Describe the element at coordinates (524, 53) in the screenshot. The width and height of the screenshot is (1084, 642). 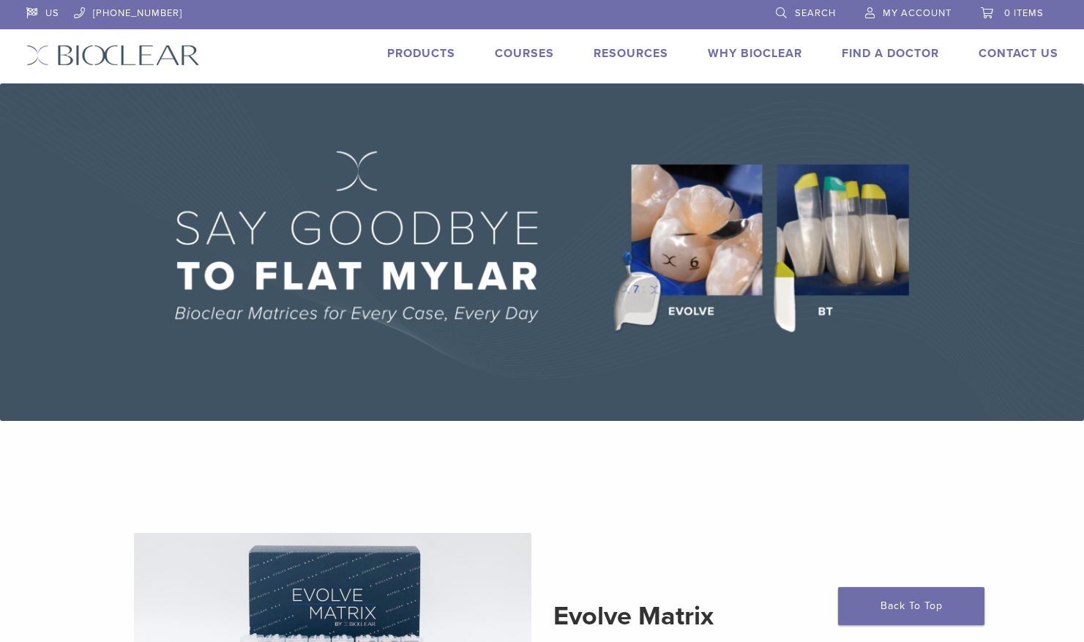
I see `a: Courses` at that location.